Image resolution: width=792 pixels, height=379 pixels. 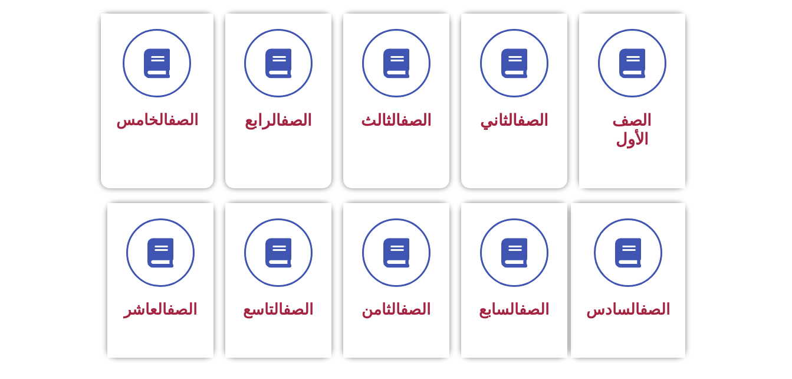 I want to click on span: الثالث, so click(x=396, y=120).